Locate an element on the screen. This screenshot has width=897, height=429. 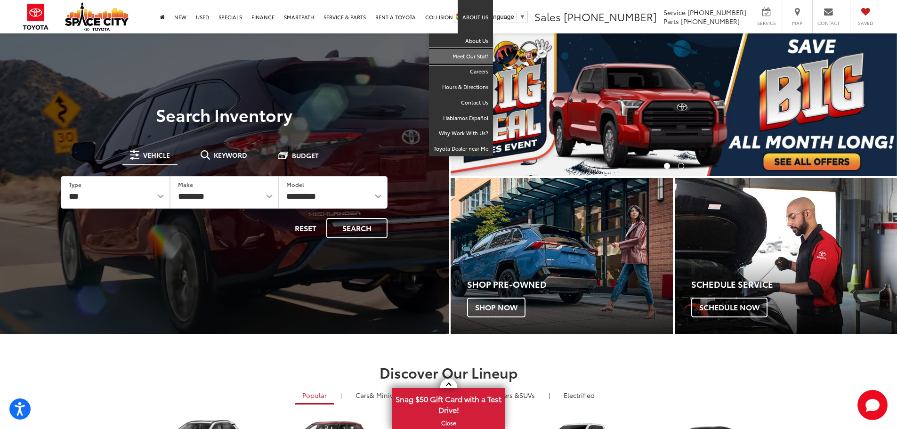
img: Space City Toyota is located at coordinates (97, 16).